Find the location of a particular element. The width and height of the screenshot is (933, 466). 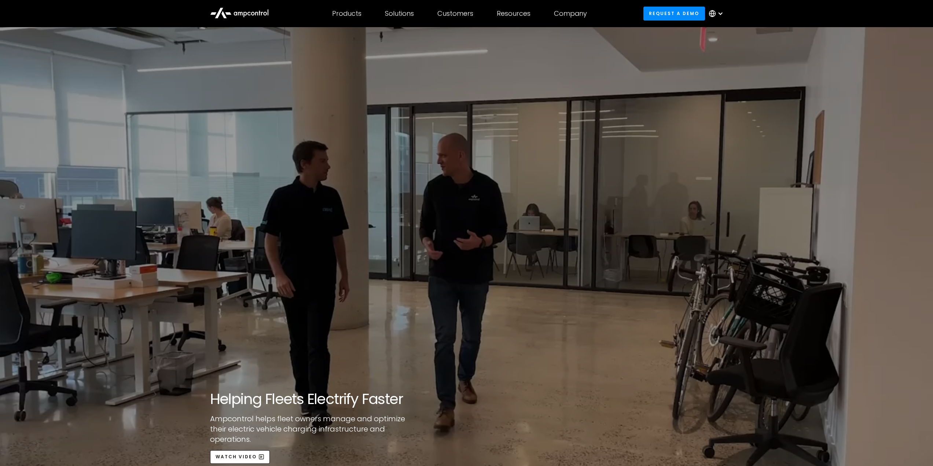

div: Company is located at coordinates (570, 14).